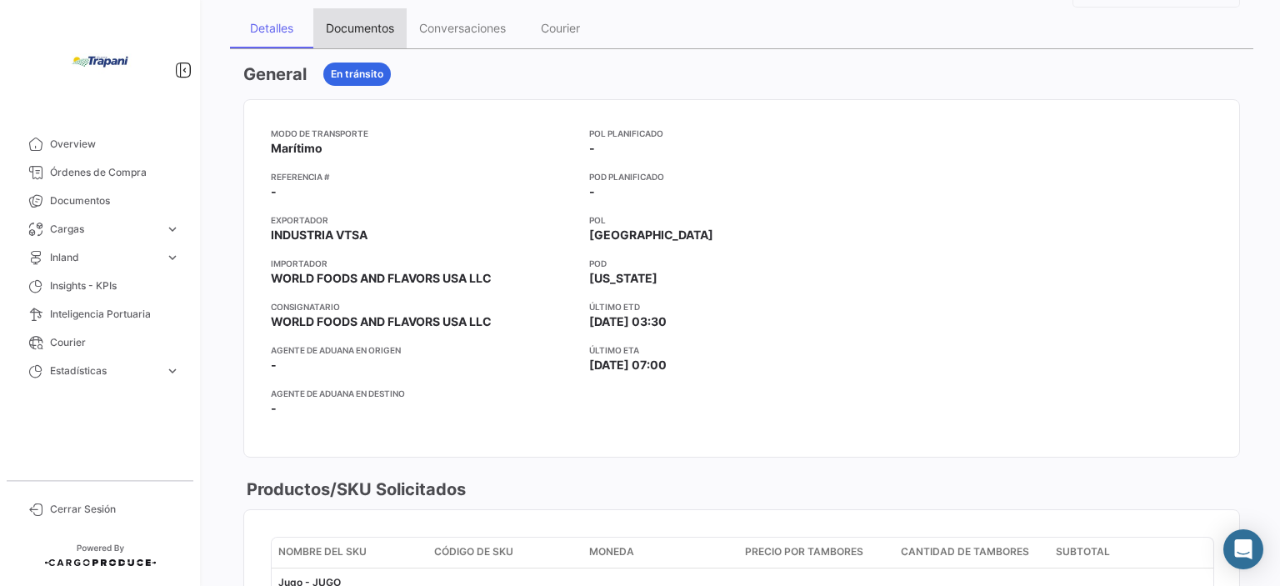 This screenshot has width=1280, height=586. Describe the element at coordinates (560, 28) in the screenshot. I see `div: Courier` at that location.